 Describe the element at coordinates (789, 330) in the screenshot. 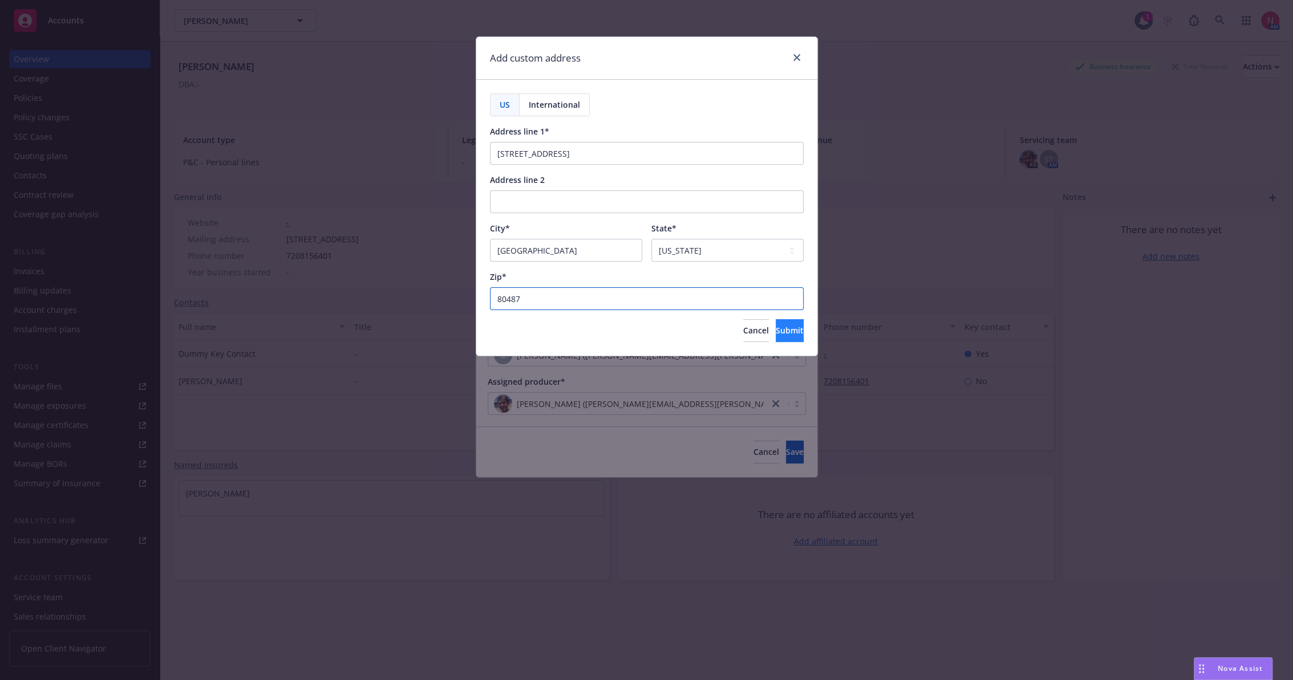

I see `span: Submit` at that location.